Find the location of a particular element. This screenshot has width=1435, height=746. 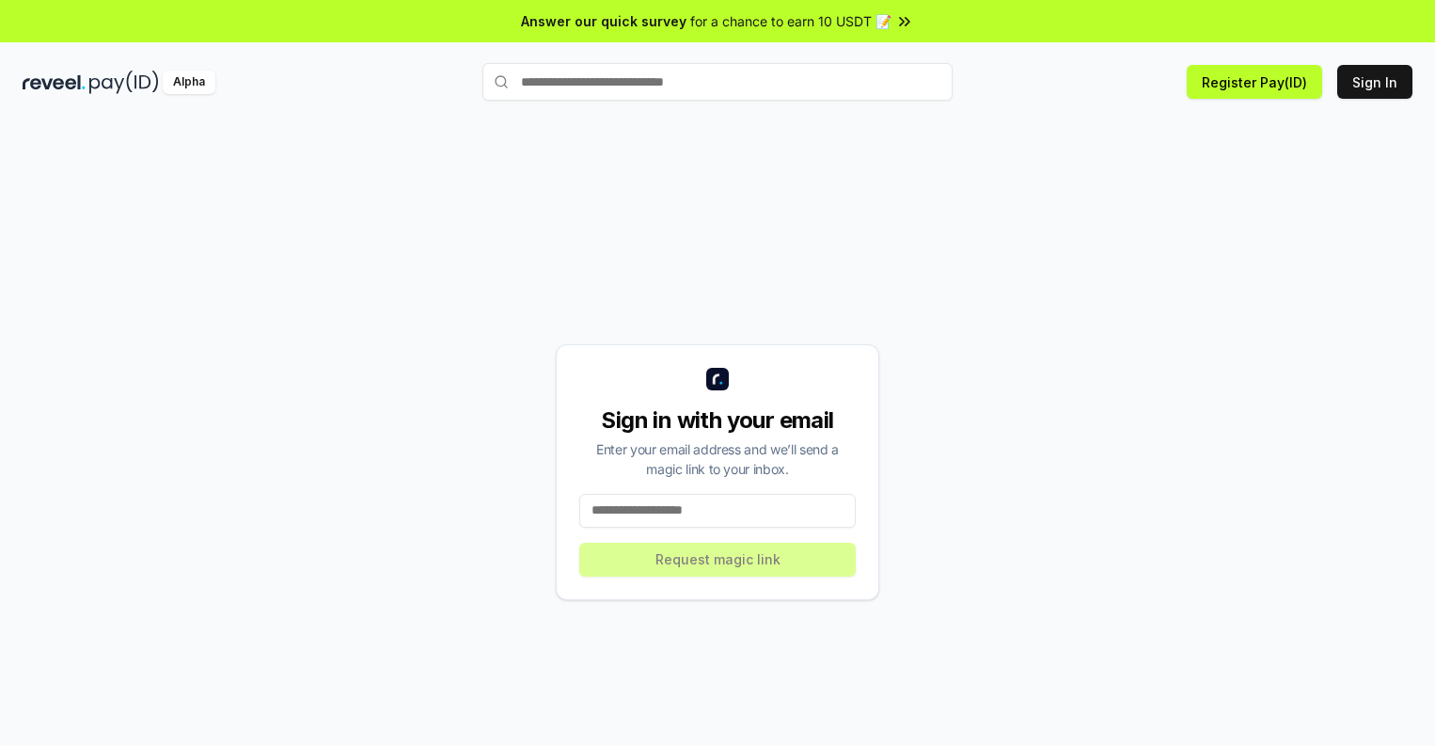

button: Sign In is located at coordinates (1375, 82).